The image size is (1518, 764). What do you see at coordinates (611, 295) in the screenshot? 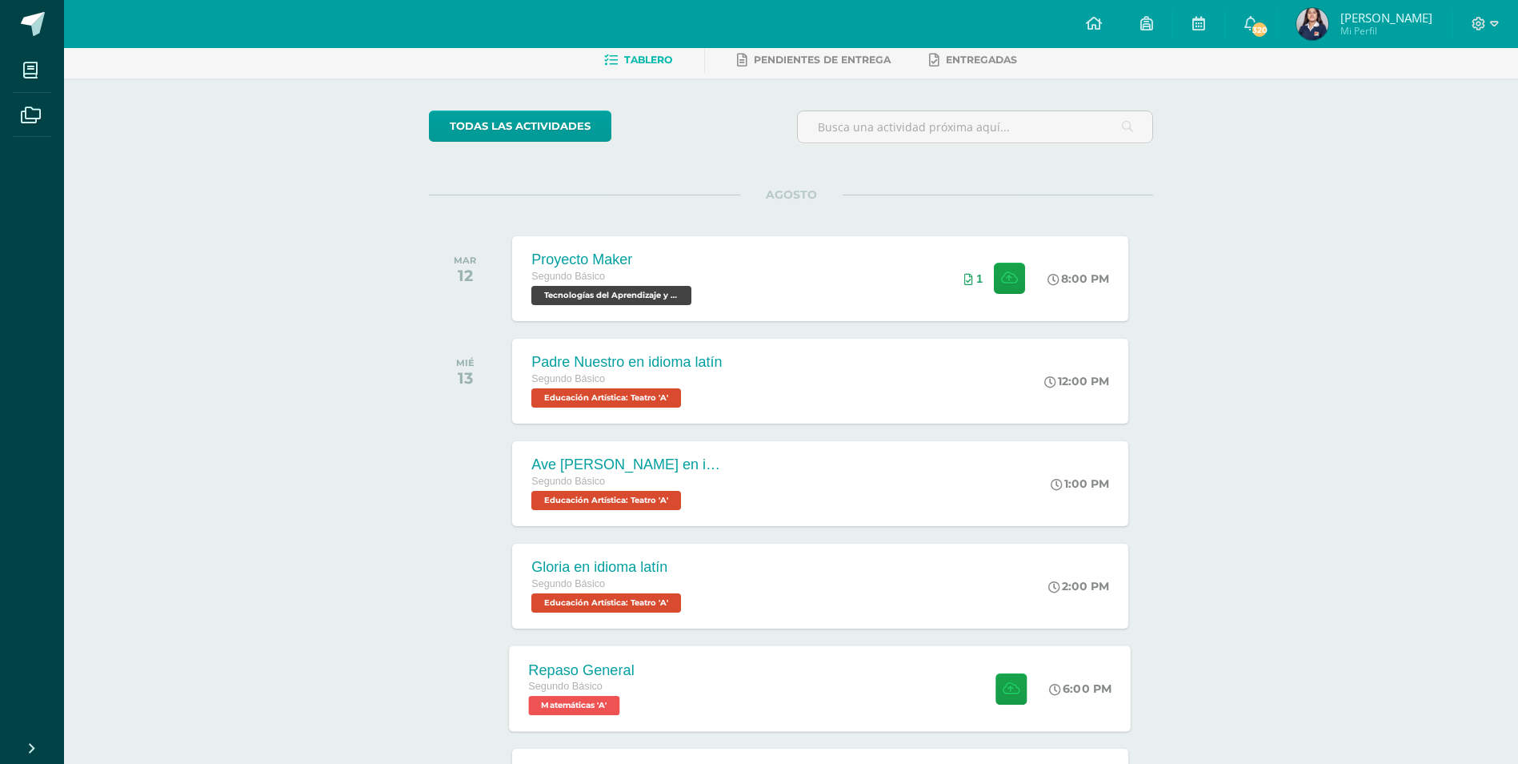
I see `span: Tecnologías del Aprendizaje y la Comunicación 'A'` at bounding box center [611, 295].